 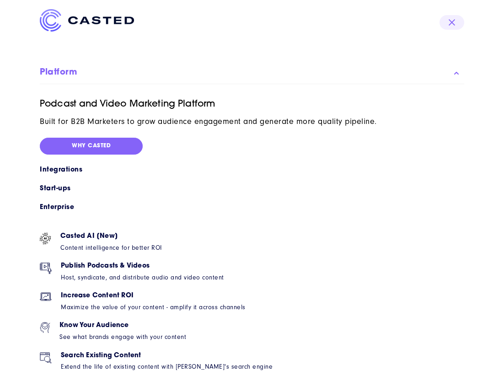 I want to click on p: Built for B2B Marketers to grow audience engagement and generate more quality pipeline., so click(x=252, y=121).